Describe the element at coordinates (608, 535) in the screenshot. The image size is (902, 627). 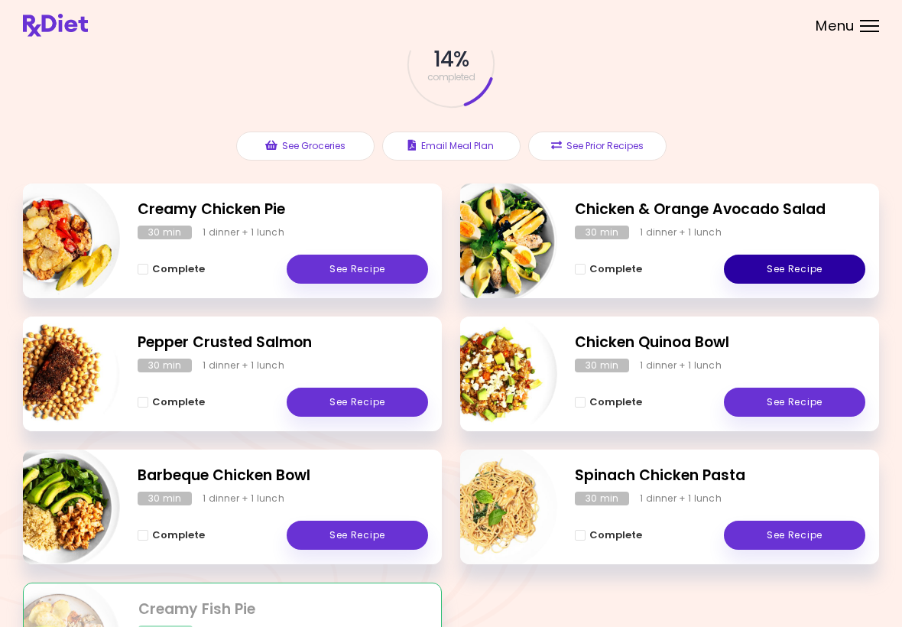
I see `button: Complete - Spinach Chicken Pasta` at that location.